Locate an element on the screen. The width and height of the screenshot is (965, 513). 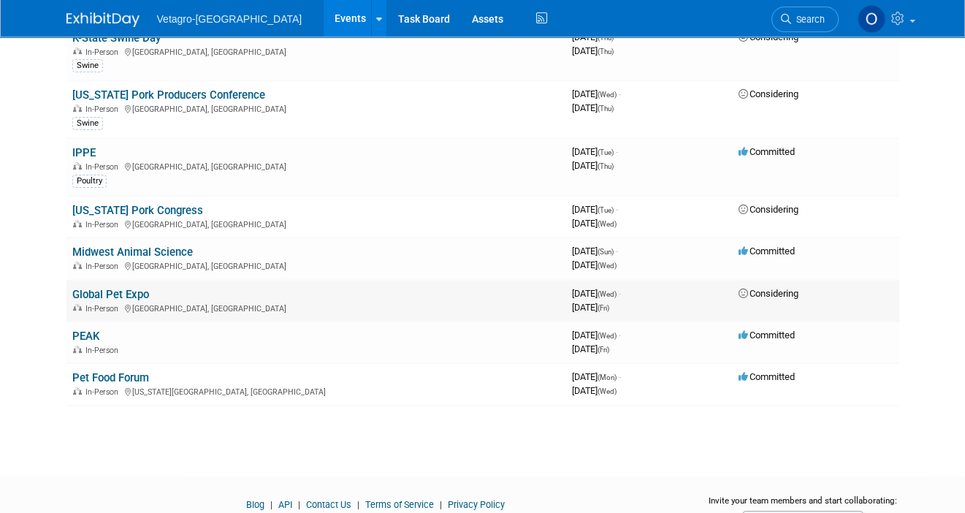
img: ExhibitDay is located at coordinates (103, 20).